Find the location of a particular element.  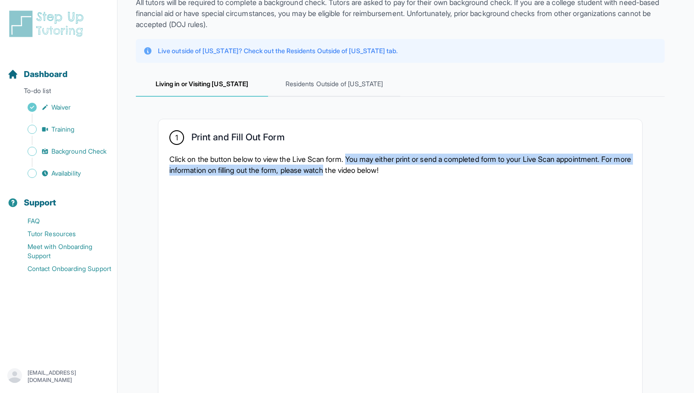

span: Training is located at coordinates (63, 129).